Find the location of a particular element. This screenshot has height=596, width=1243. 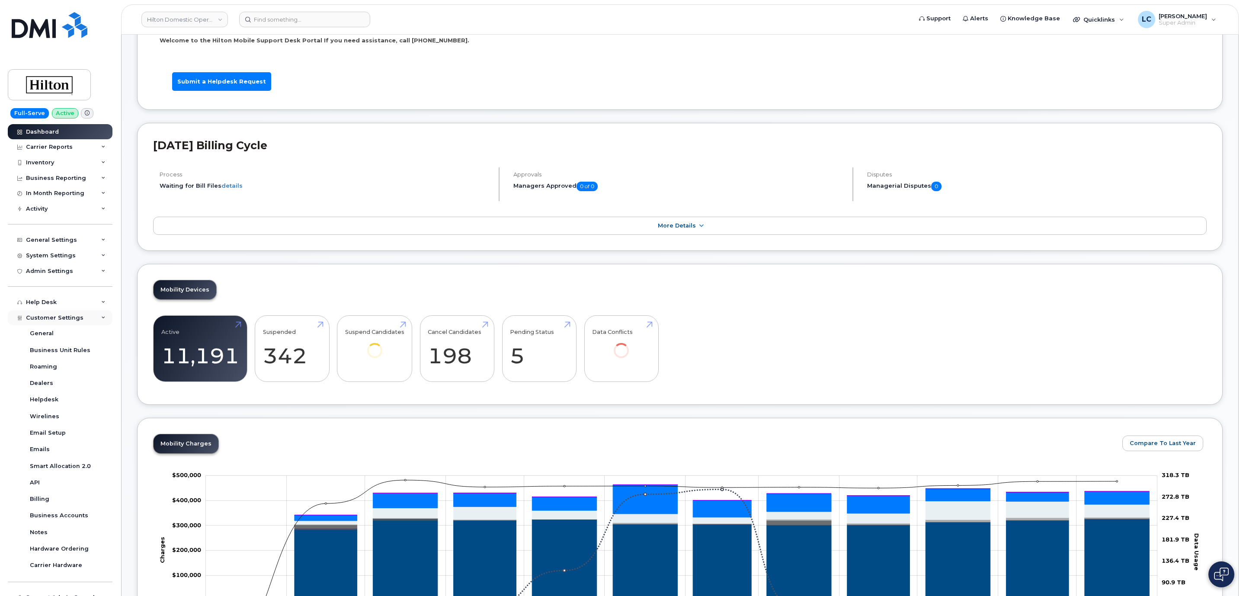

li: Waiting for Bill Files is located at coordinates (325, 186).